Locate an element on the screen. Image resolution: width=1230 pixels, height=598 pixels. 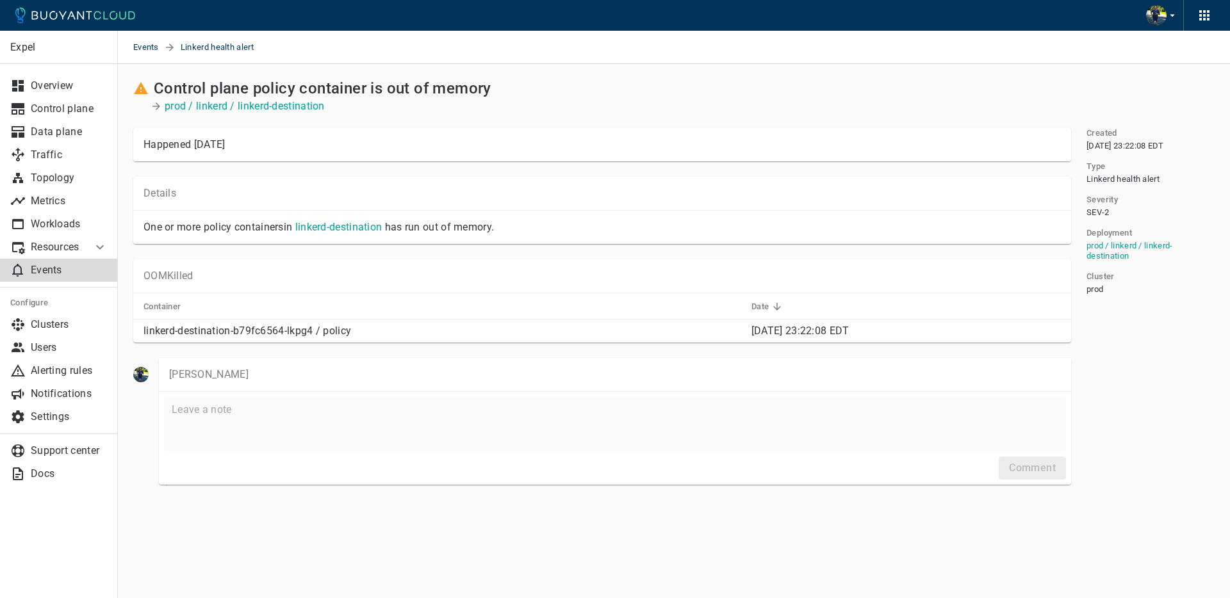
p: Notifications is located at coordinates (69, 394).